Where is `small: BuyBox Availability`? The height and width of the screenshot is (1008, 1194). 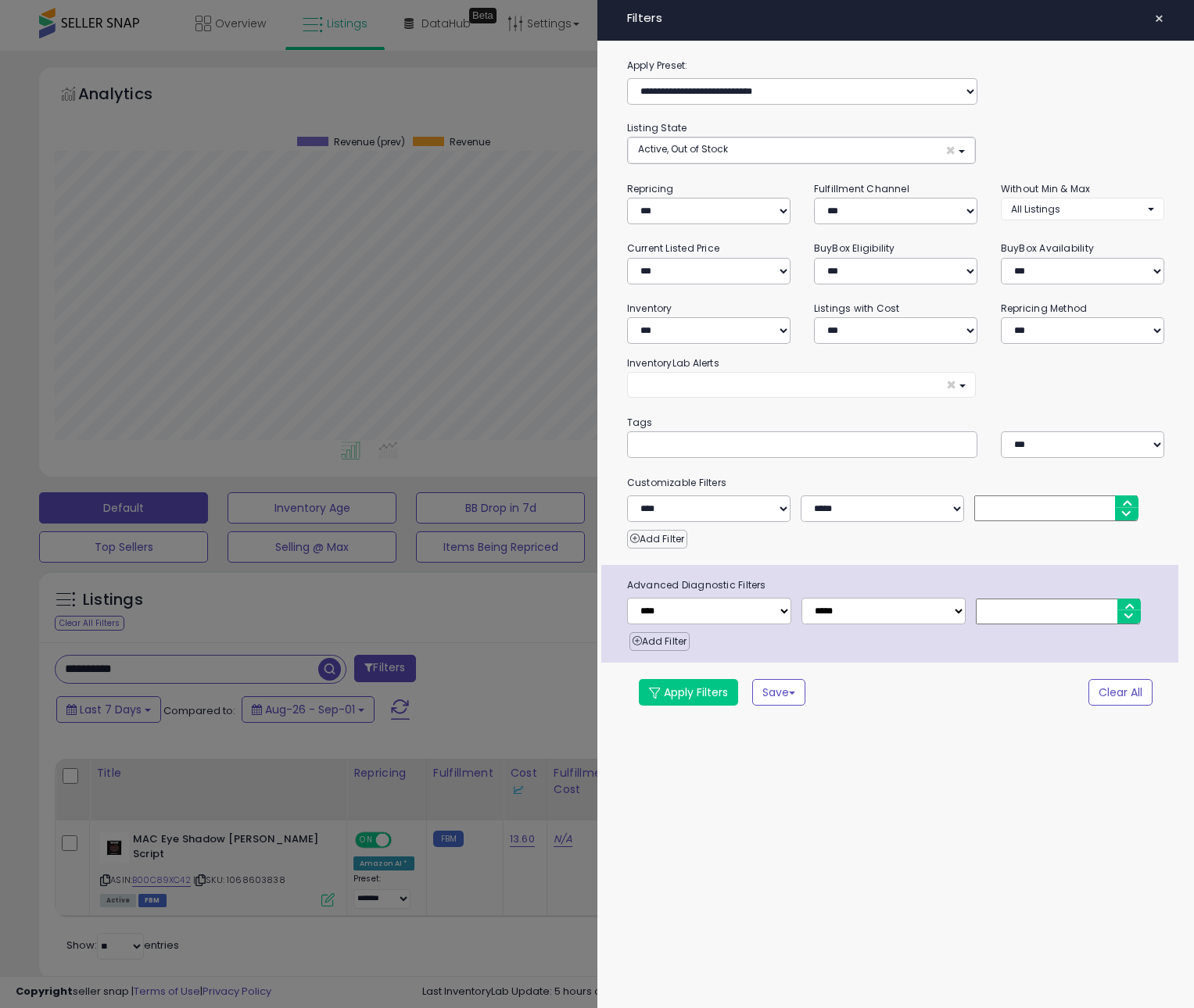
small: BuyBox Availability is located at coordinates (1047, 248).